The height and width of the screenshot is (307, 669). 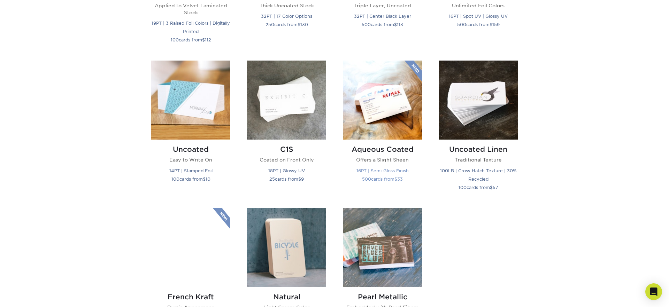 I want to click on a: Aqueous Coated Business Cards Aqueous Coated Offers a Slight Sheen 16PT | Semi-Gloss Finish 500ca..., so click(x=382, y=130).